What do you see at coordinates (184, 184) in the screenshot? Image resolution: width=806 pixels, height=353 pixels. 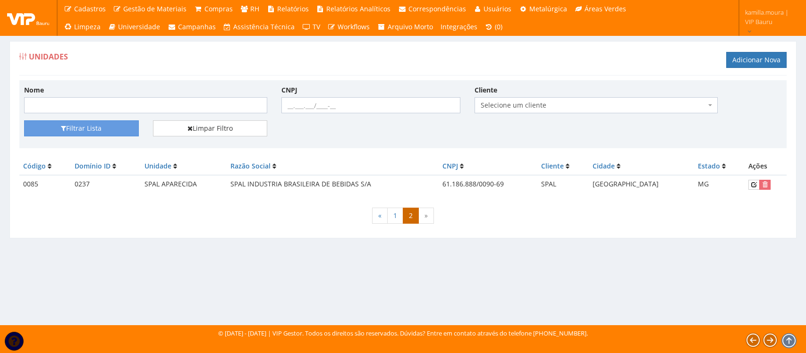 I see `td: SPAL APARECIDA` at bounding box center [184, 184].